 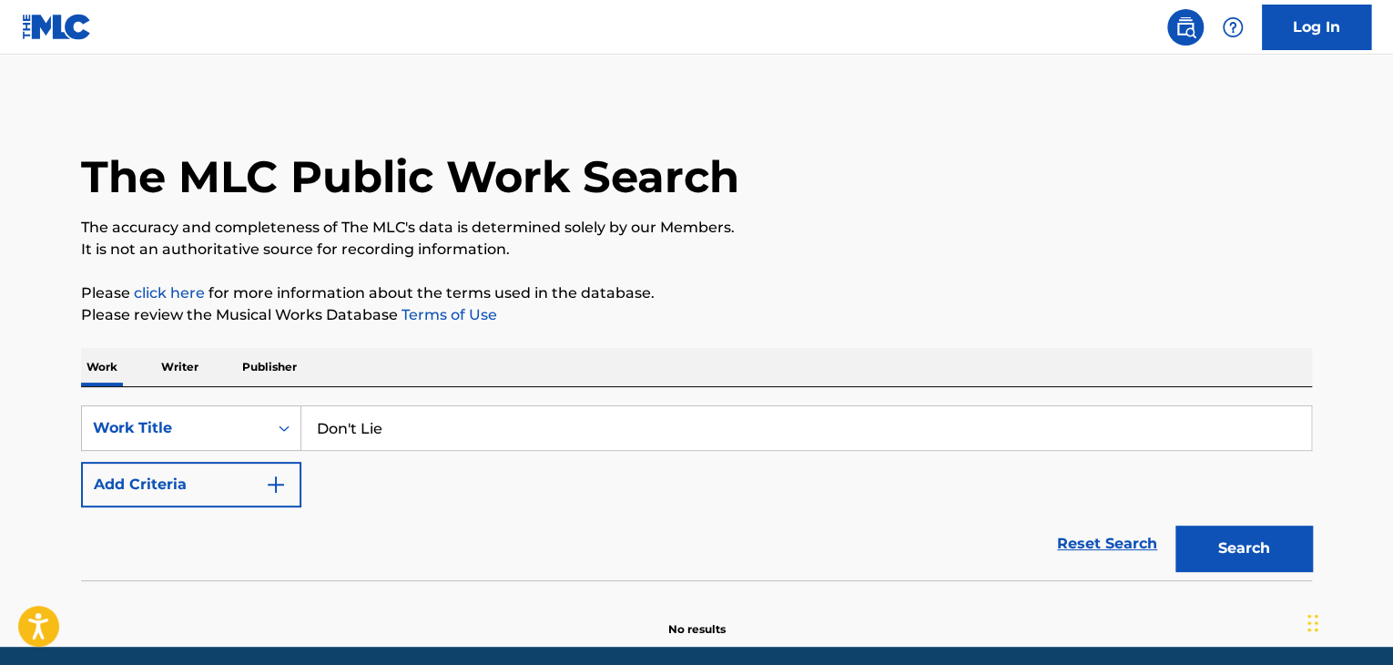 What do you see at coordinates (697, 293) in the screenshot?
I see `p: Please for more information about the terms used in the database.` at bounding box center [697, 293].